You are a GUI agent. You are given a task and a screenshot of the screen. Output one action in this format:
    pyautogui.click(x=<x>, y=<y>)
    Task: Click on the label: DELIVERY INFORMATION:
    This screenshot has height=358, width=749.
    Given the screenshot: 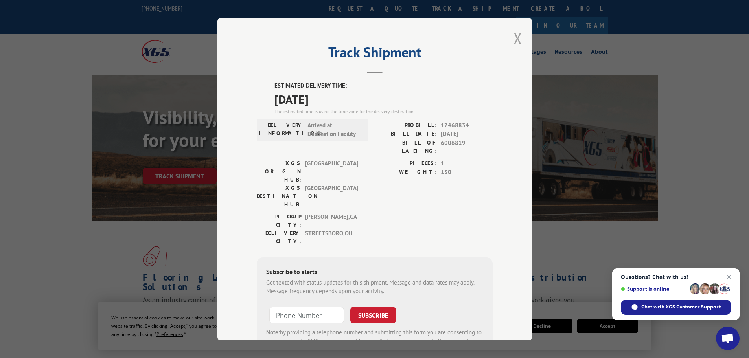 What is the action you would take?
    pyautogui.click(x=281, y=129)
    